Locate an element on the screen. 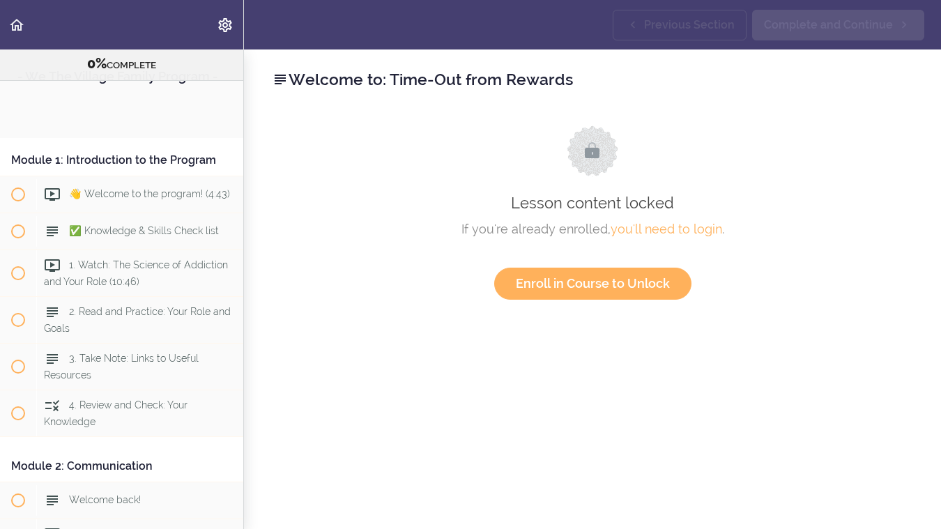 The image size is (941, 529). div: Lesson content locked is located at coordinates (593, 213).